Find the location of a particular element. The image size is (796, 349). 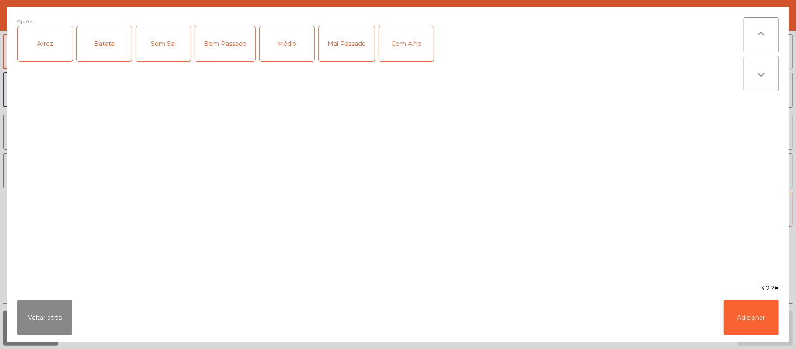

button: Adicionar is located at coordinates (751, 318).